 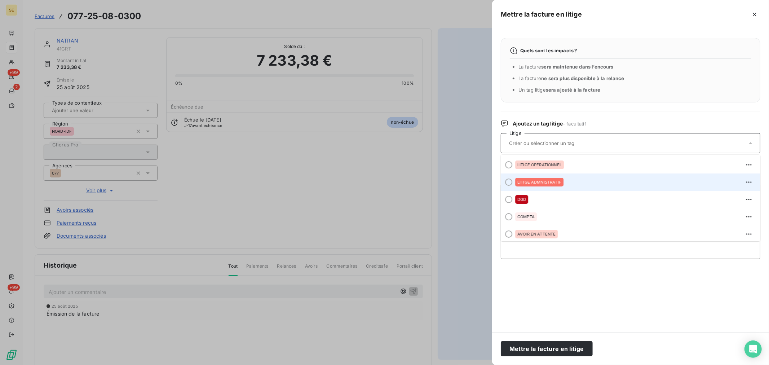 I want to click on span: LITIGE OPERATIONNEL, so click(x=539, y=165).